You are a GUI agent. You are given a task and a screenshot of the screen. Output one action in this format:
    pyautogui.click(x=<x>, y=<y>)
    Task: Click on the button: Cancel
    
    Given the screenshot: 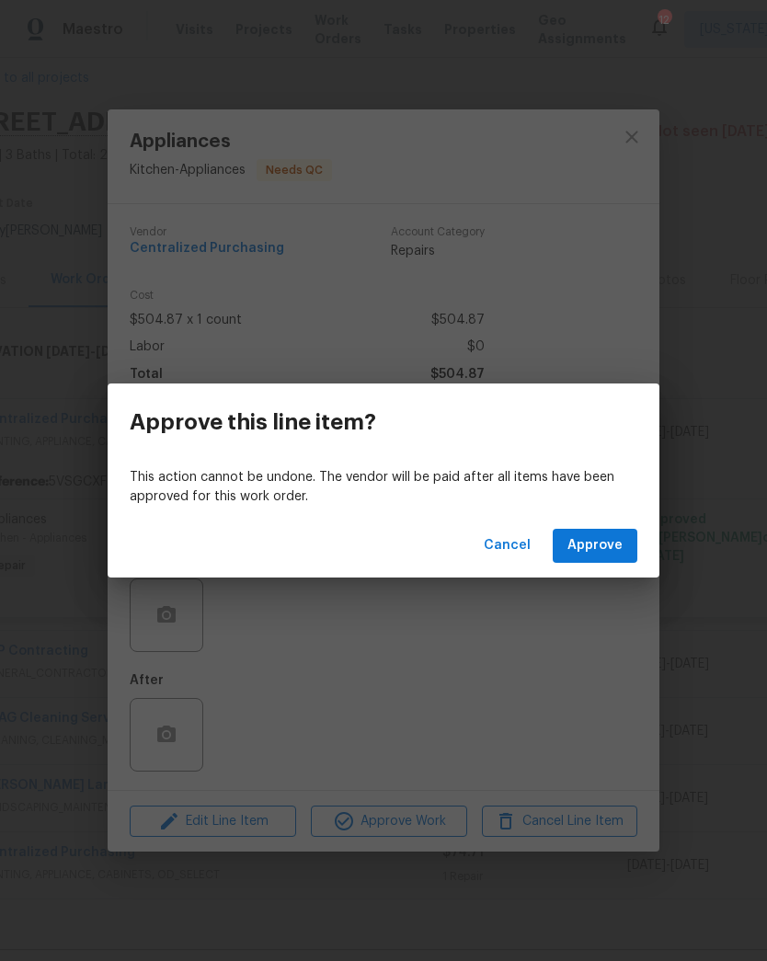 What is the action you would take?
    pyautogui.click(x=507, y=545)
    